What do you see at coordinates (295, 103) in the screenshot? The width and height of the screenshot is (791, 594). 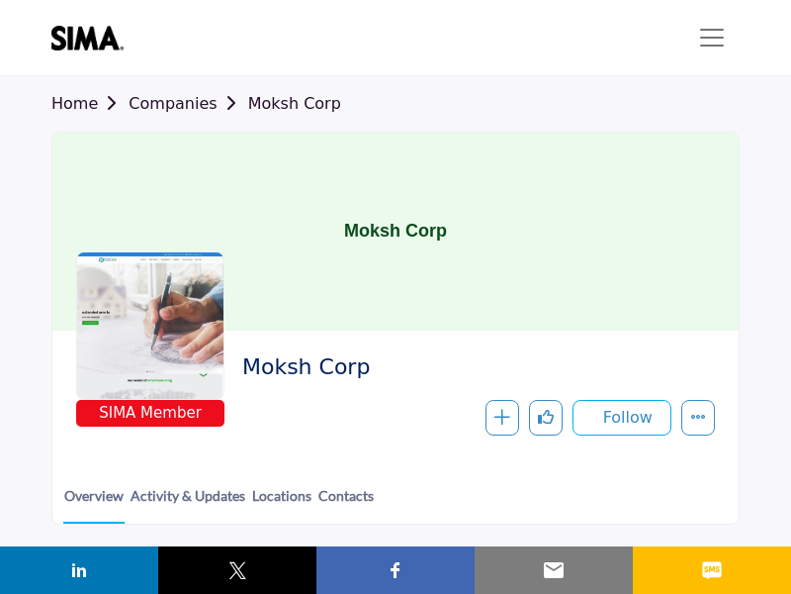 I see `a: Moksh Corp` at bounding box center [295, 103].